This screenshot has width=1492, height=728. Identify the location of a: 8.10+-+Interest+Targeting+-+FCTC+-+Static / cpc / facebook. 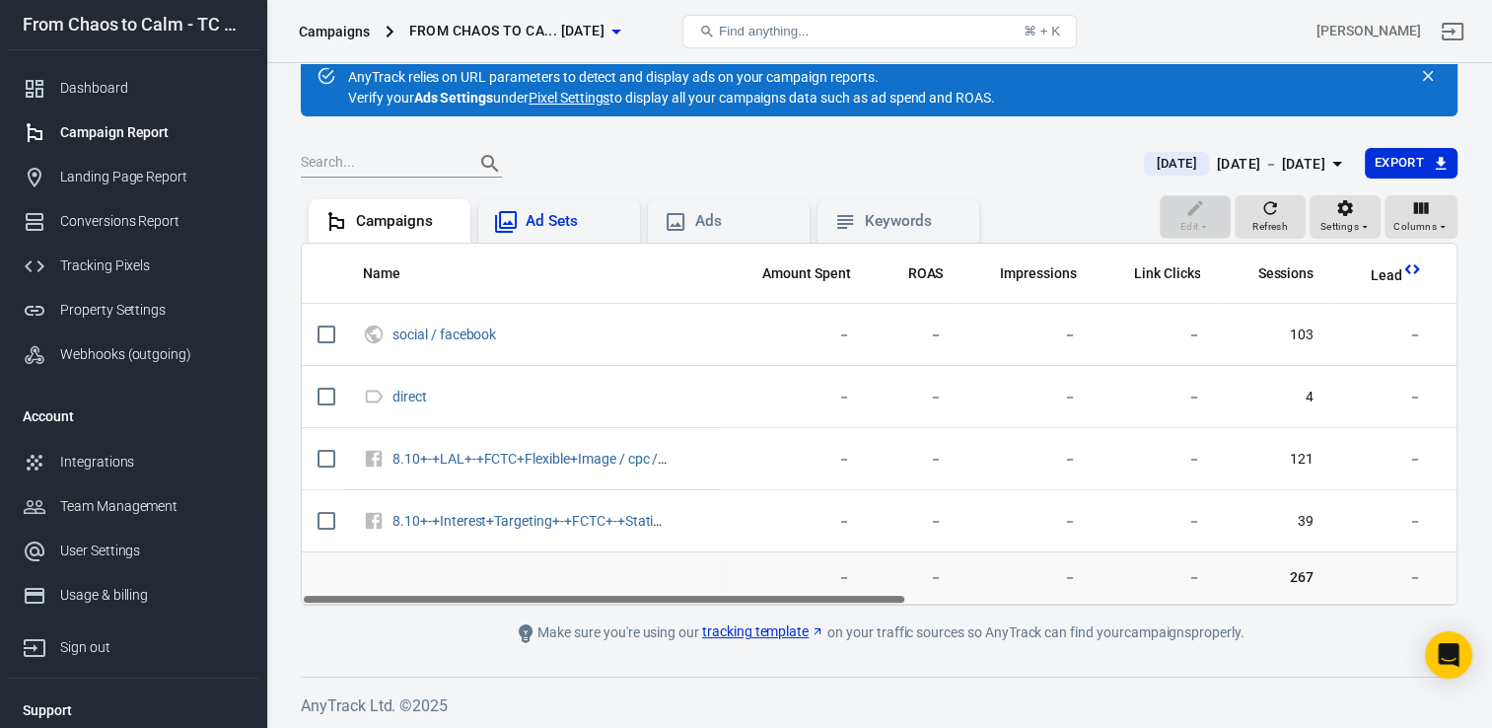
(577, 521).